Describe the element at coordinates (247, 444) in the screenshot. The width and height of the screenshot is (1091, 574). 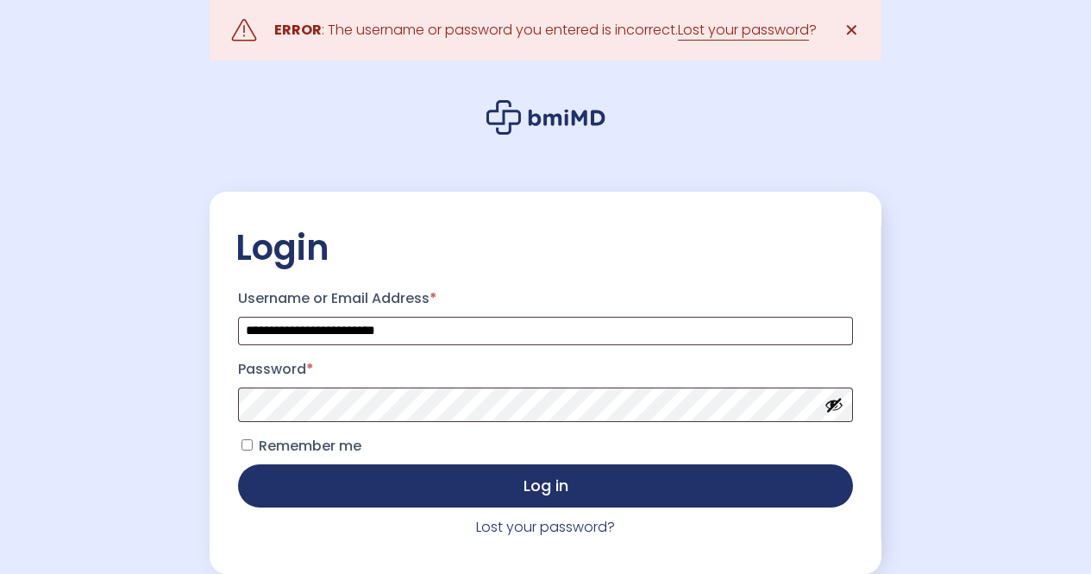
I see `input: Remember me` at that location.